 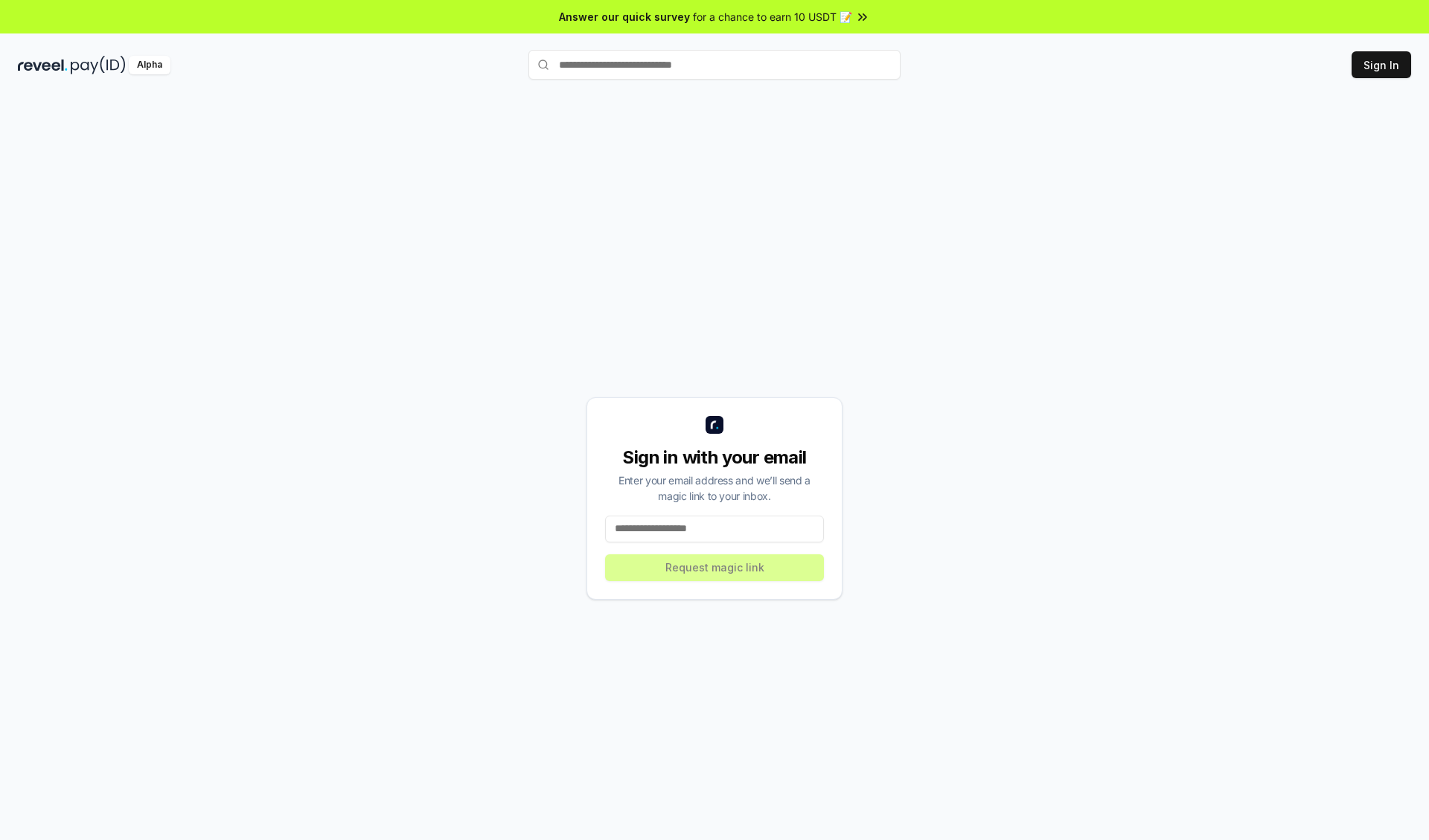 What do you see at coordinates (99, 65) in the screenshot?
I see `img: pay_id` at bounding box center [99, 65].